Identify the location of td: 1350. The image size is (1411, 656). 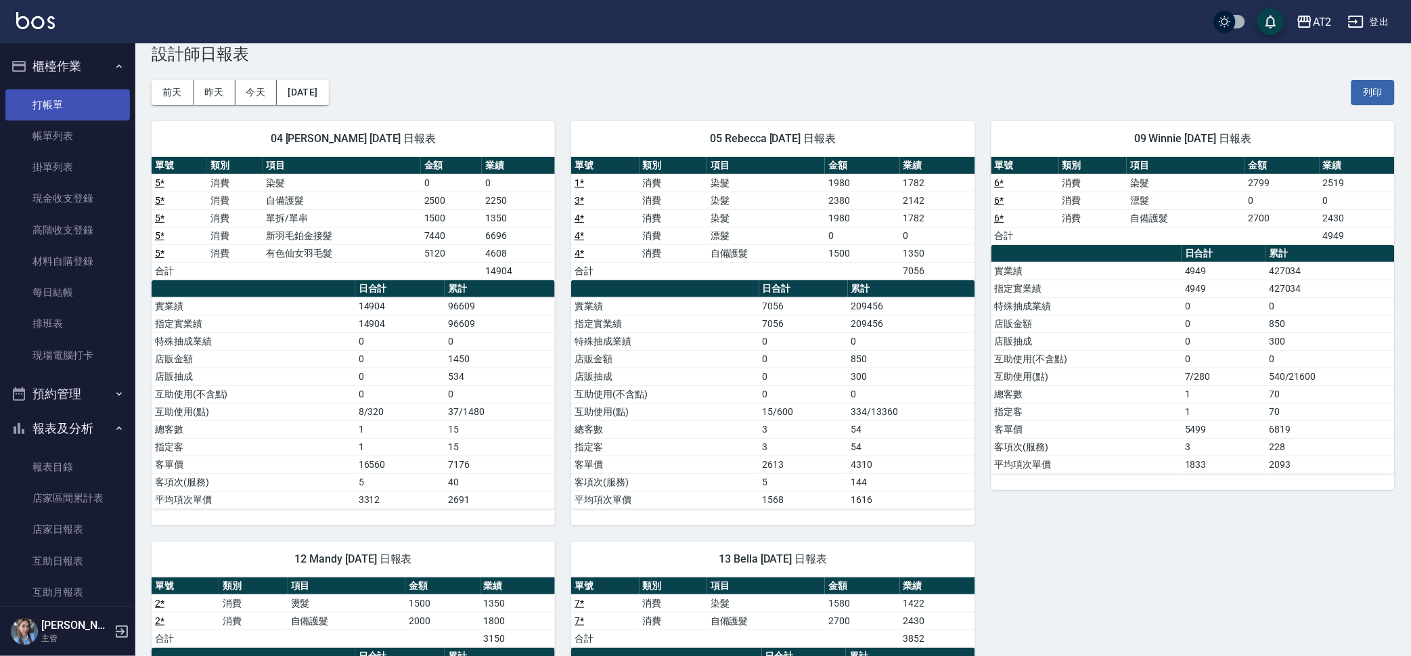
(937, 253).